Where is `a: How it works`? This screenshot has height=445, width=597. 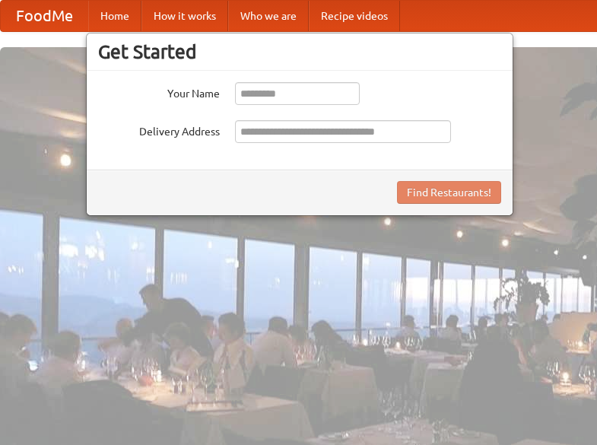 a: How it works is located at coordinates (185, 16).